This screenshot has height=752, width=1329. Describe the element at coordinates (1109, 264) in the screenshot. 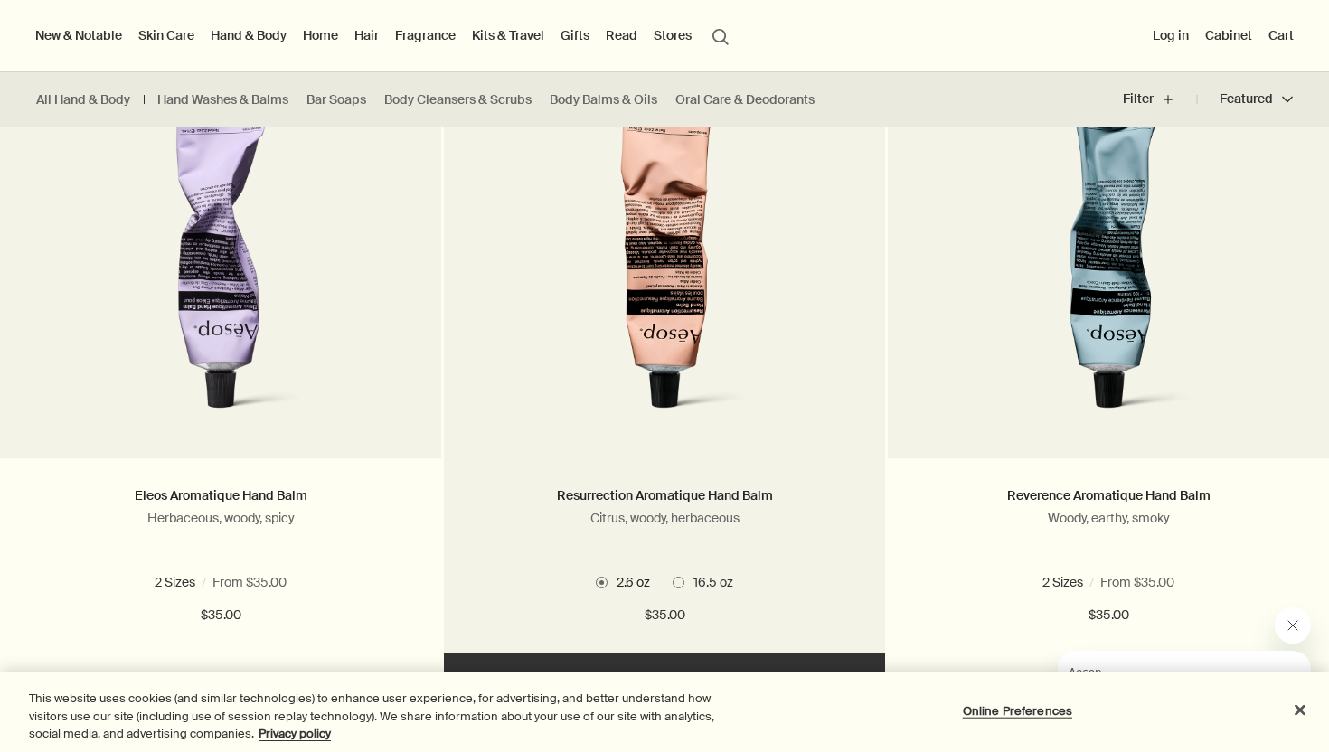

I see `img: Reverence Aromatique Hand Balm in aluminium tube` at that location.